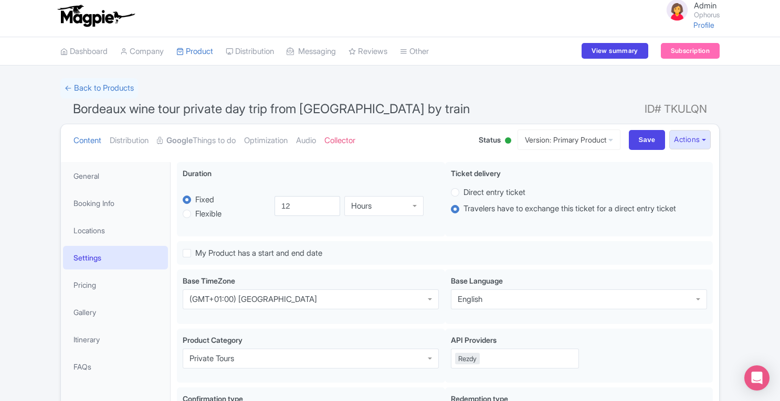 The width and height of the screenshot is (780, 401). Describe the element at coordinates (208, 214) in the screenshot. I see `label: Flexible` at that location.